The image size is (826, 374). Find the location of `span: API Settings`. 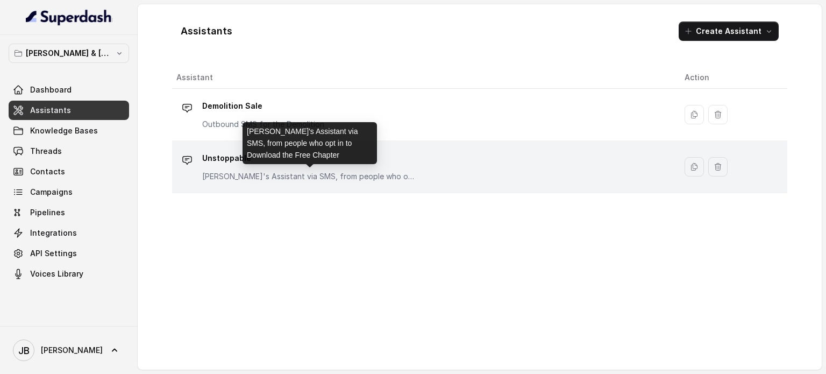

span: API Settings is located at coordinates (53, 253).